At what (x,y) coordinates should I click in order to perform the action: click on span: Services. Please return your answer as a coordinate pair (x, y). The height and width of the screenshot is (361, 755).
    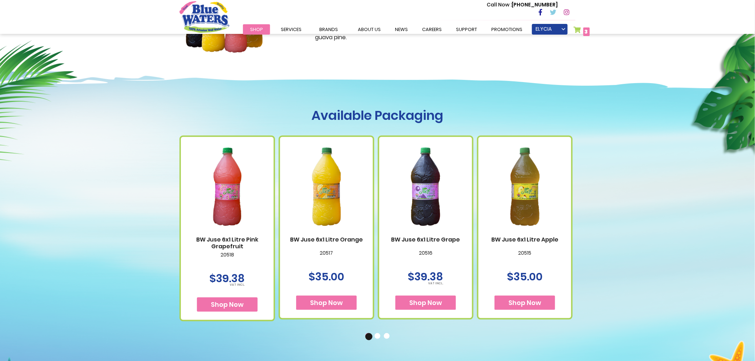
    Looking at the image, I should click on (291, 29).